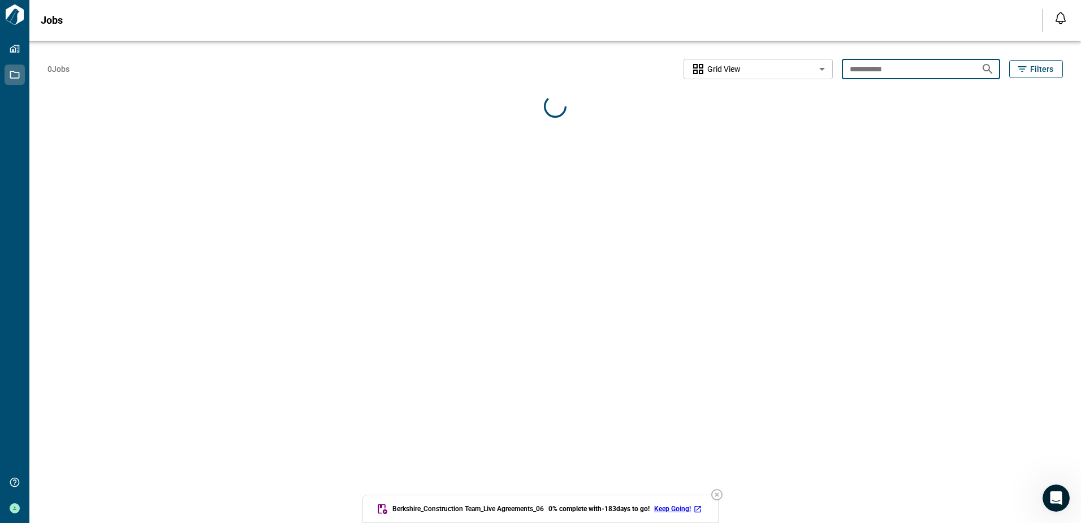 This screenshot has width=1081, height=523. Describe the element at coordinates (58, 69) in the screenshot. I see `span: 0 Jobs` at that location.